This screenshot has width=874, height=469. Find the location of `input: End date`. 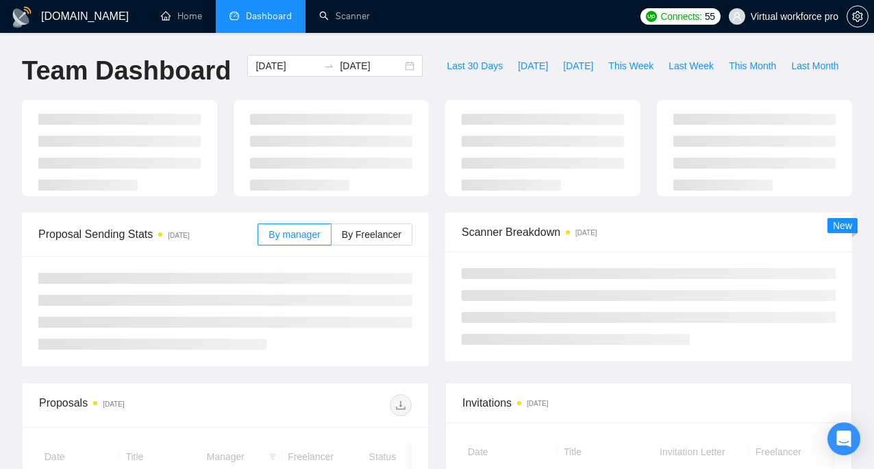

input: End date is located at coordinates (371, 66).